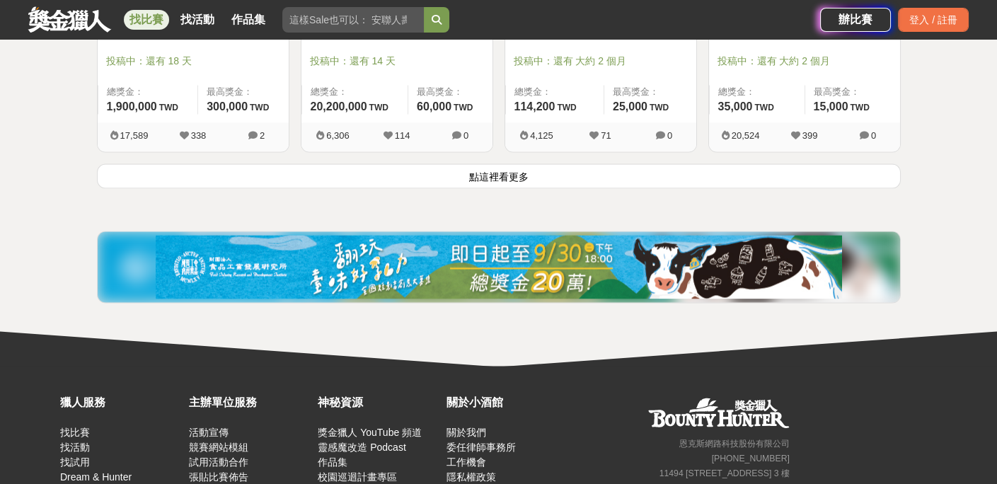 This screenshot has width=997, height=484. I want to click on span: 6,306, so click(338, 135).